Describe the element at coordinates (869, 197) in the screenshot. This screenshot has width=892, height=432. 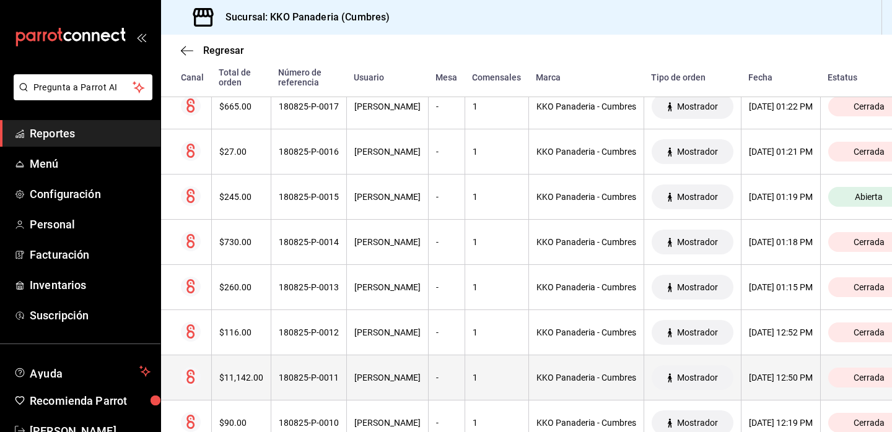
I see `span: Abierta` at that location.